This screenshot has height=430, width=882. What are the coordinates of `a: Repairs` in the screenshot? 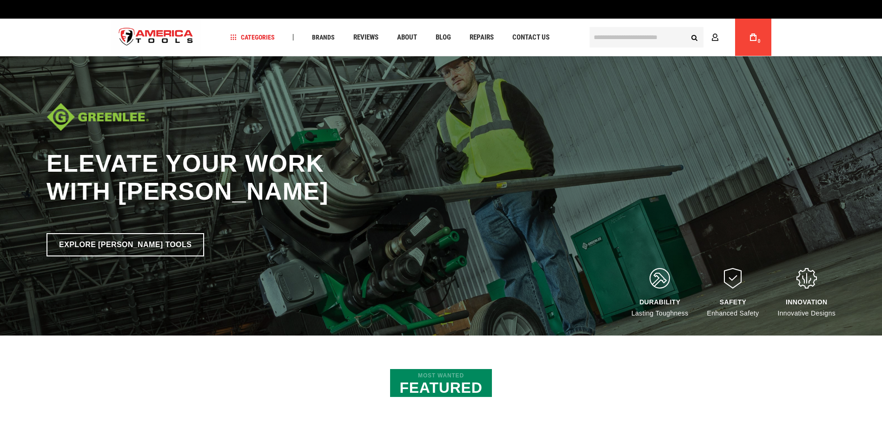 It's located at (482, 37).